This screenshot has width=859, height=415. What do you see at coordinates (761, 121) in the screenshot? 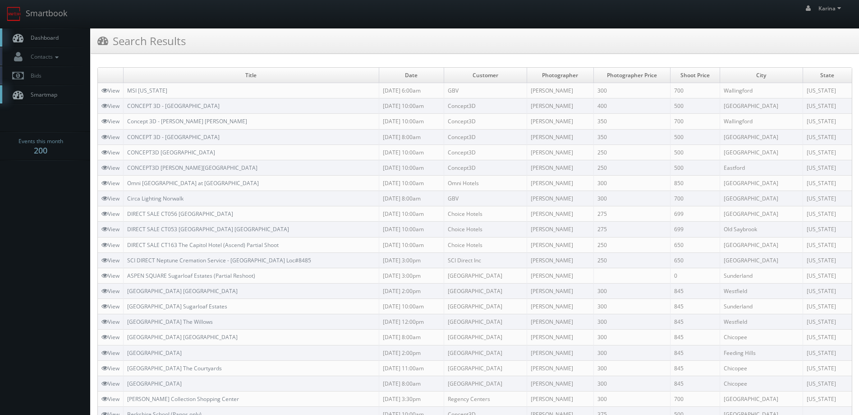
I see `td: Wallingford` at bounding box center [761, 121].